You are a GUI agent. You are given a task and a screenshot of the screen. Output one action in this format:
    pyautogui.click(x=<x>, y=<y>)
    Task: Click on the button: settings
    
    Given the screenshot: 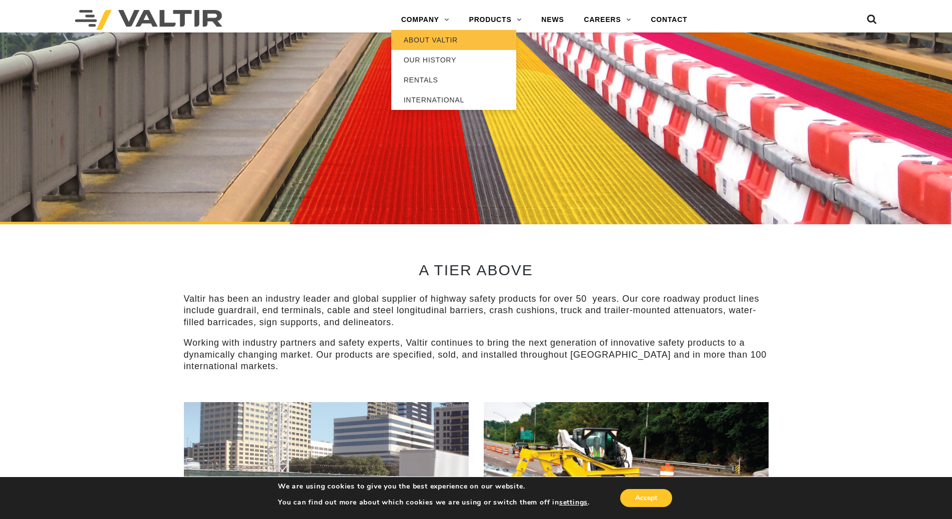 What is the action you would take?
    pyautogui.click(x=573, y=503)
    